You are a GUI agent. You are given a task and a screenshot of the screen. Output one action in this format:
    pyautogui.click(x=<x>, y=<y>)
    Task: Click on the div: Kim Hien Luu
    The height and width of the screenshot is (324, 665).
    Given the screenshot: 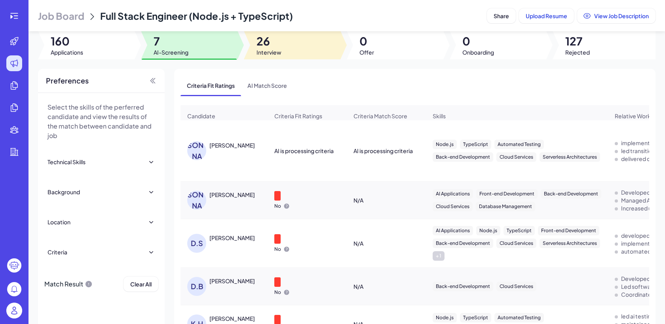 What is the action you would take?
    pyautogui.click(x=232, y=319)
    